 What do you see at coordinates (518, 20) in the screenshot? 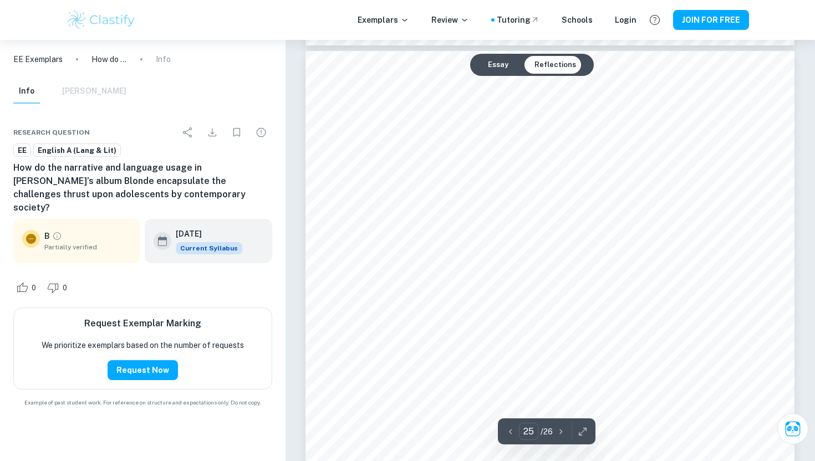
I see `div: Tutoring` at bounding box center [518, 20].